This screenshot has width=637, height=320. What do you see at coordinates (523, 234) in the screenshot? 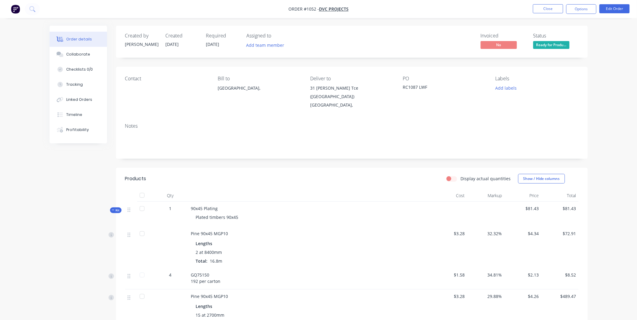
I see `span: $4.34` at bounding box center [523, 234].